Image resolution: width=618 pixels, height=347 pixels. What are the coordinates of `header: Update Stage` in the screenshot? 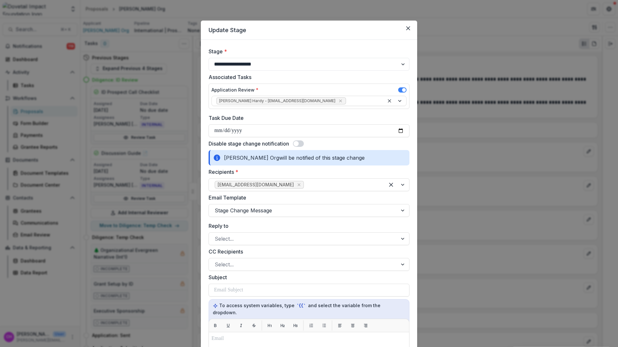 It's located at (309, 30).